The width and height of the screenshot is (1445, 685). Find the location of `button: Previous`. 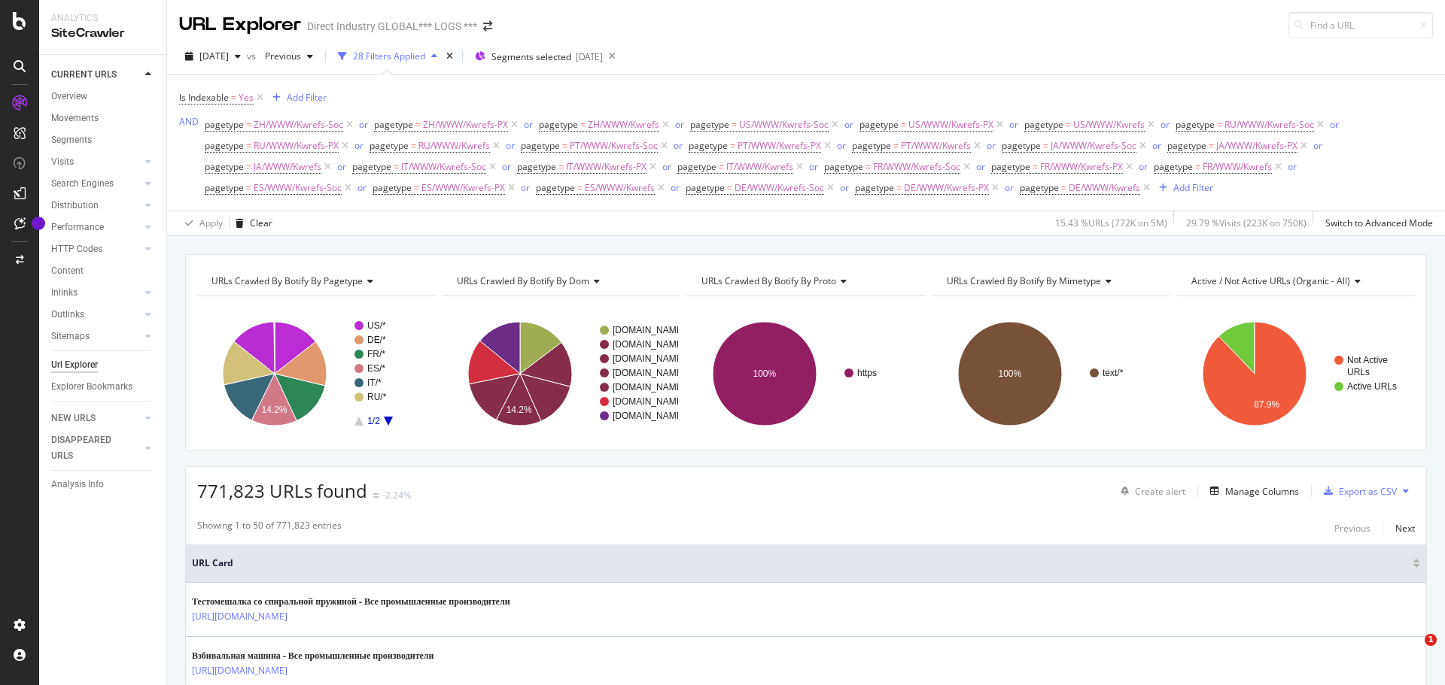

button: Previous is located at coordinates (289, 56).